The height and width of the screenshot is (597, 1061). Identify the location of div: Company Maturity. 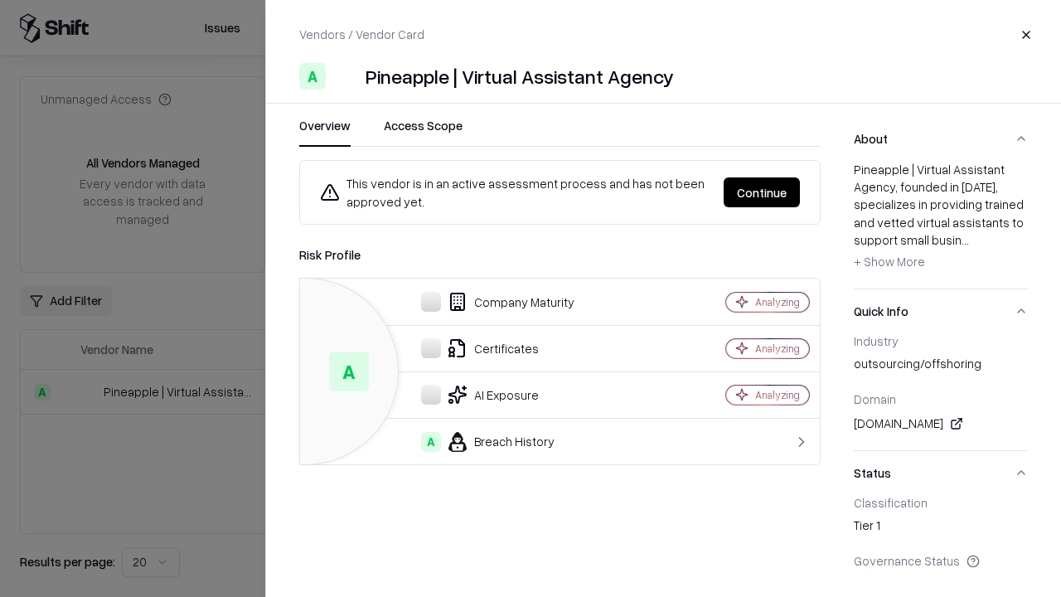
(491, 302).